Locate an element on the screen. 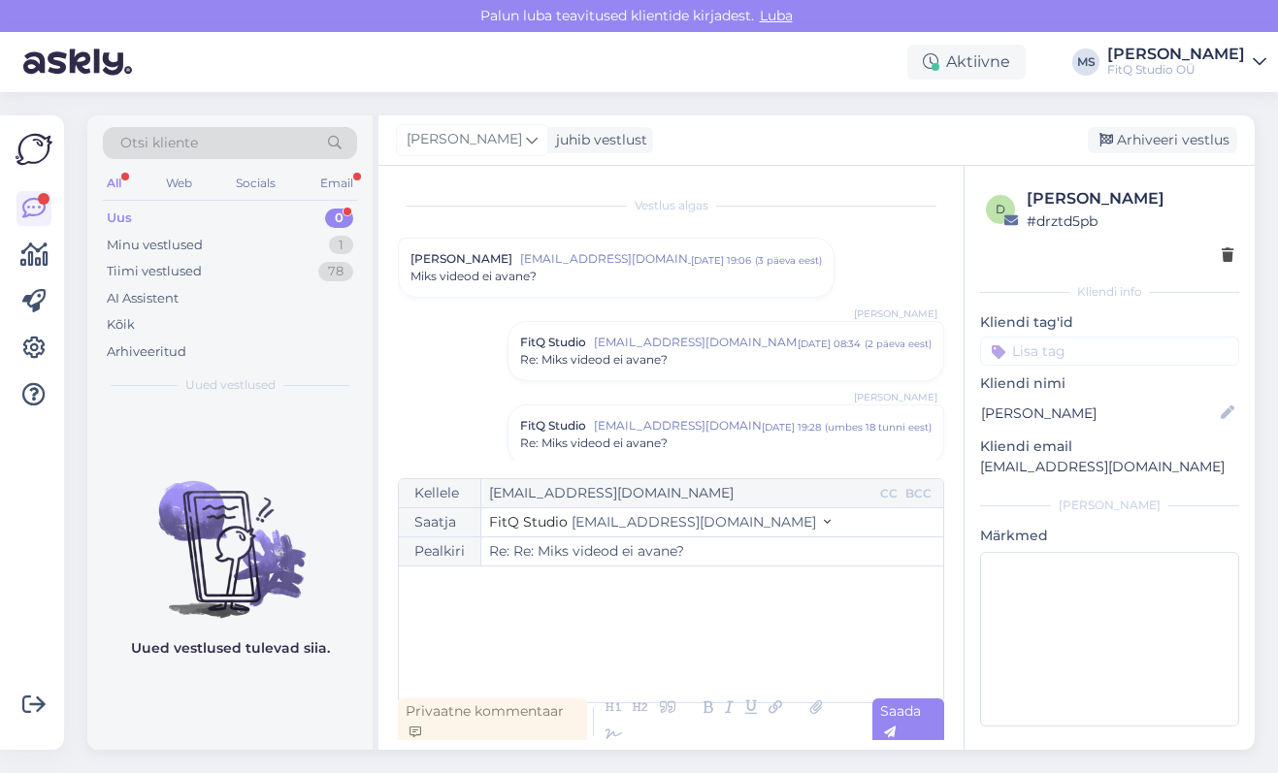  div: Privaatne kommentaar is located at coordinates (492, 722).